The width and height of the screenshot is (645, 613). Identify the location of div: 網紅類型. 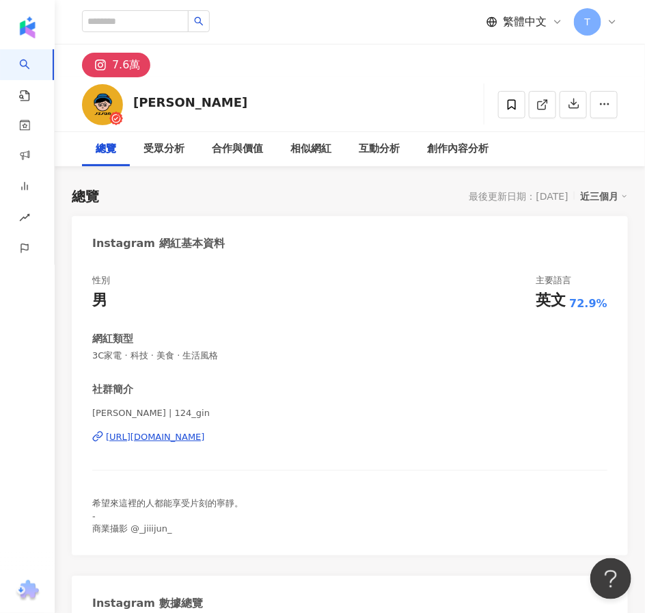
(113, 338).